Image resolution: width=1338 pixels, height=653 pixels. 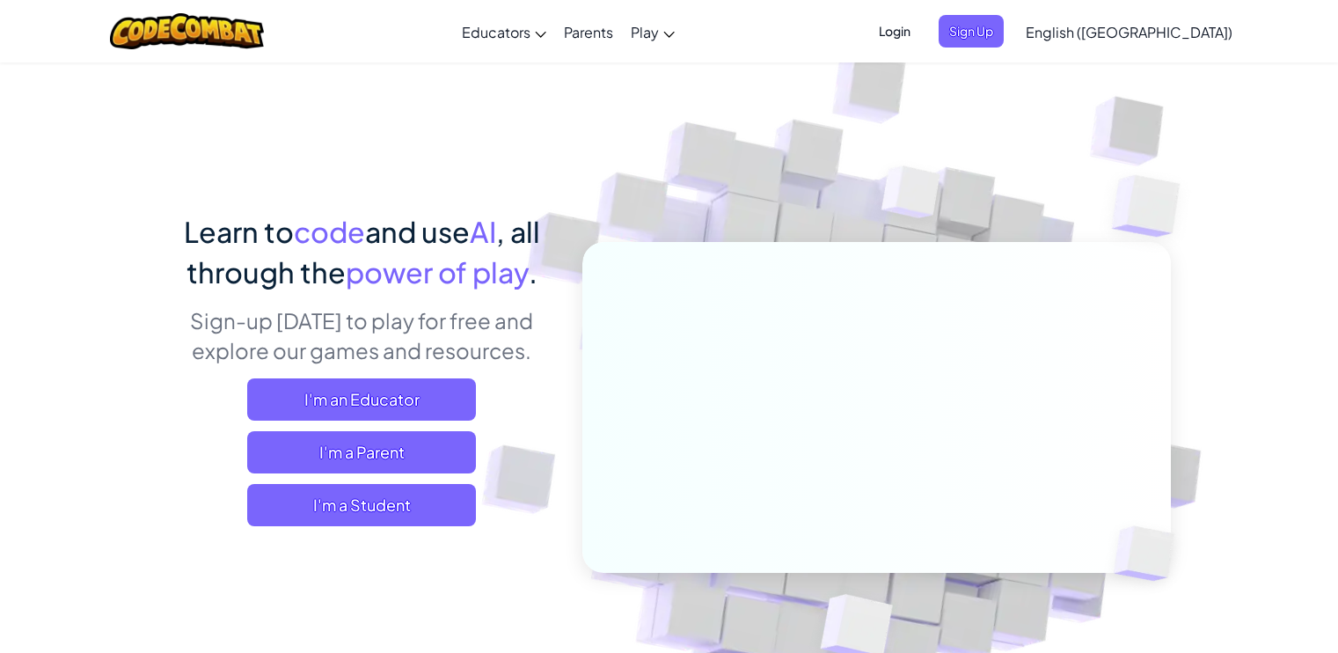 I want to click on span: Learn to, so click(x=238, y=231).